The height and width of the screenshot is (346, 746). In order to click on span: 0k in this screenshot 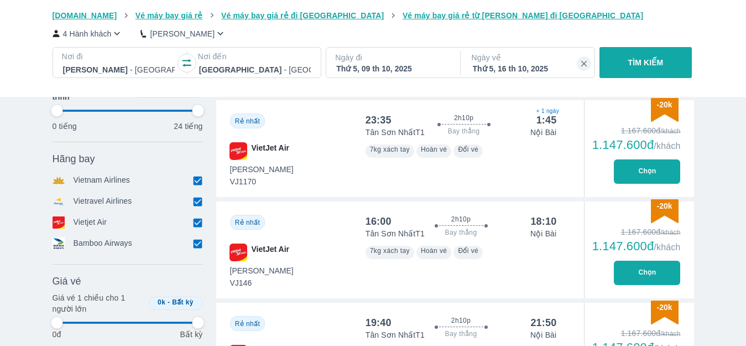, I will do `click(162, 302)`.